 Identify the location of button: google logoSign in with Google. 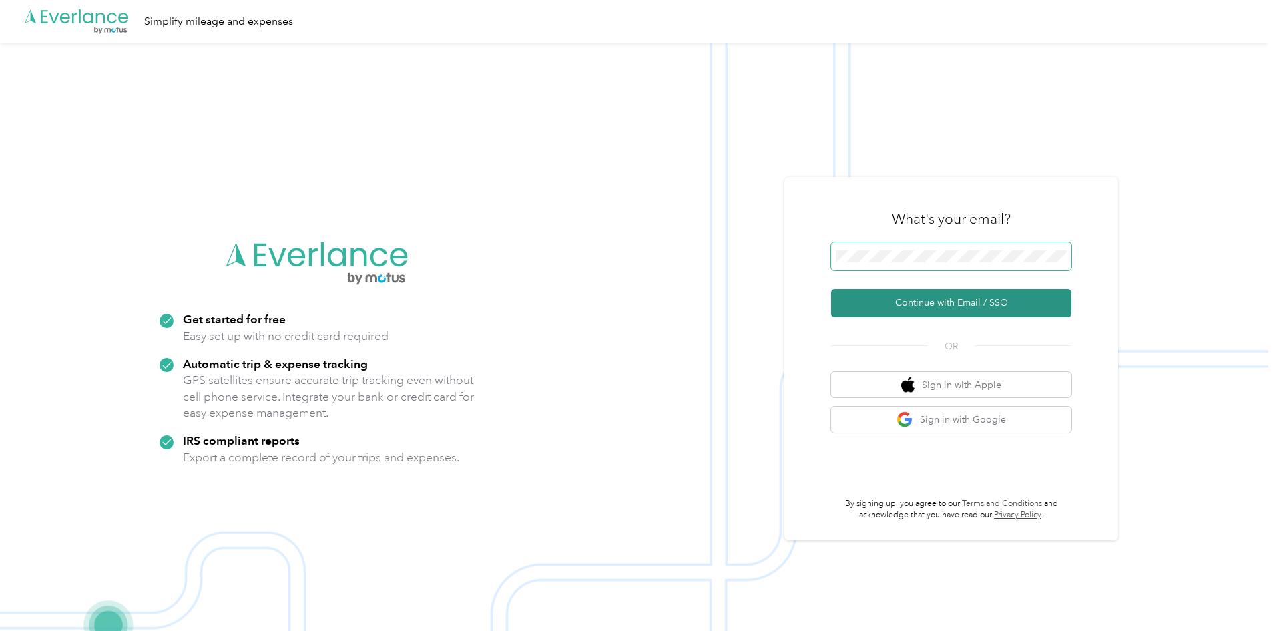
(951, 419).